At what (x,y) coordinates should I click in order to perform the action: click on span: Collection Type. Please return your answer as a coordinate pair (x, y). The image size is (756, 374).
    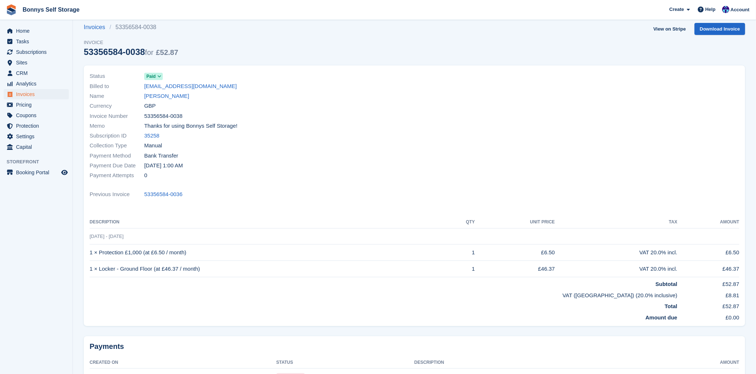
    Looking at the image, I should click on (117, 146).